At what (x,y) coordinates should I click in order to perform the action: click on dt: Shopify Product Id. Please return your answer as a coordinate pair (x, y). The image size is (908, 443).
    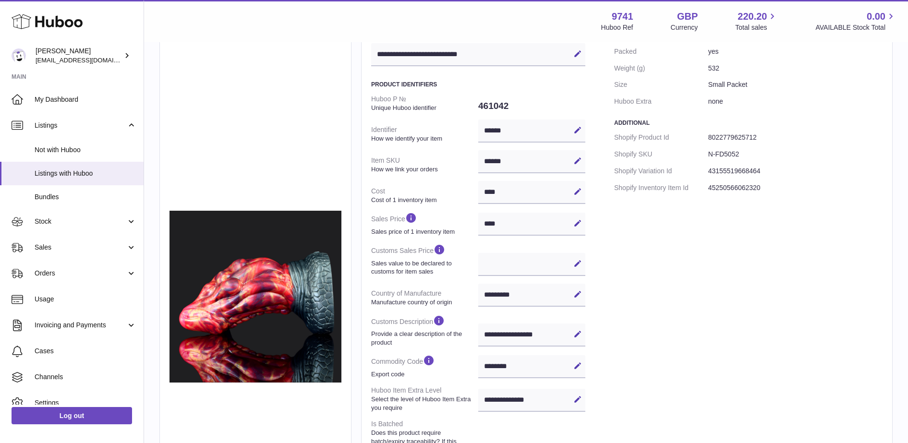
    Looking at the image, I should click on (662, 137).